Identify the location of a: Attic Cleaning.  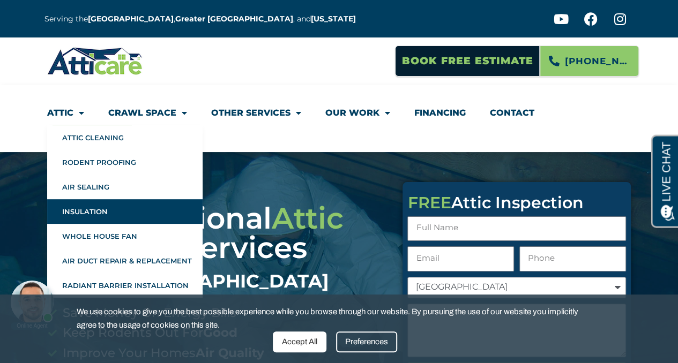
(125, 138).